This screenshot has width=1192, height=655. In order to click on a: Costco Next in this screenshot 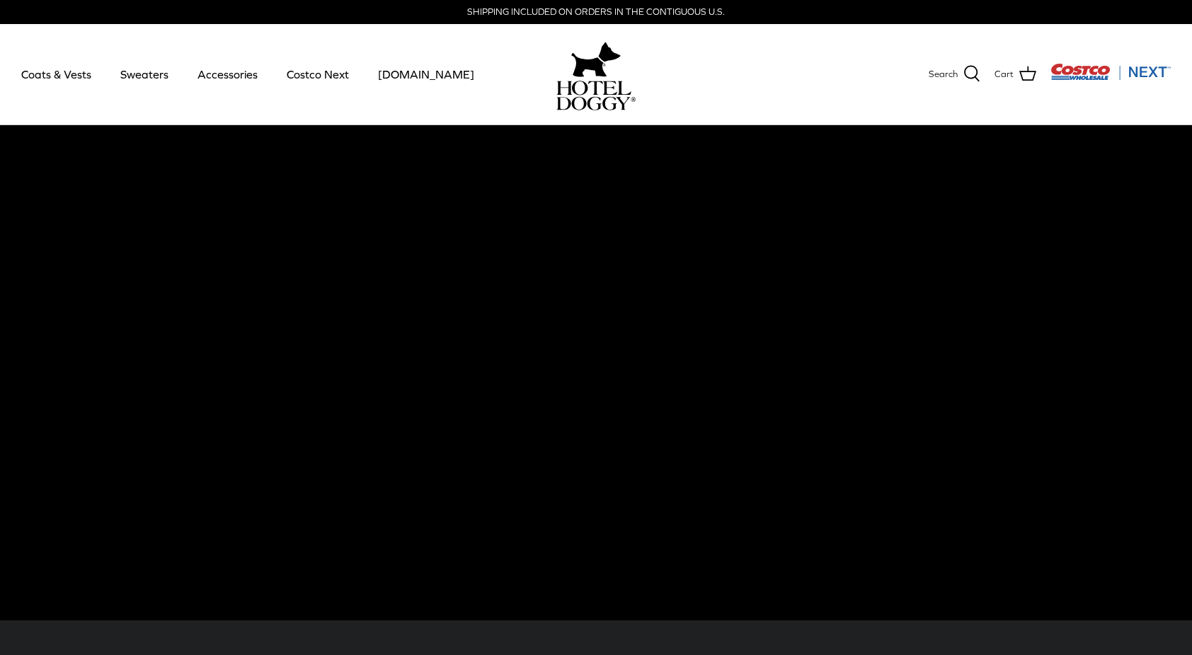, I will do `click(318, 74)`.